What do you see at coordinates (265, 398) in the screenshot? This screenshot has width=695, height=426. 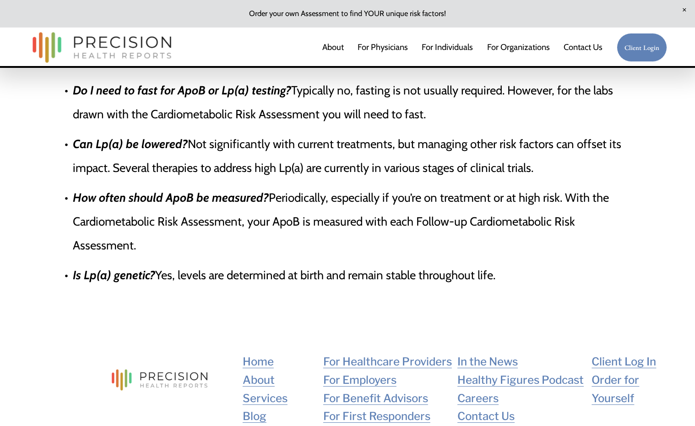 I see `a: Services` at bounding box center [265, 398].